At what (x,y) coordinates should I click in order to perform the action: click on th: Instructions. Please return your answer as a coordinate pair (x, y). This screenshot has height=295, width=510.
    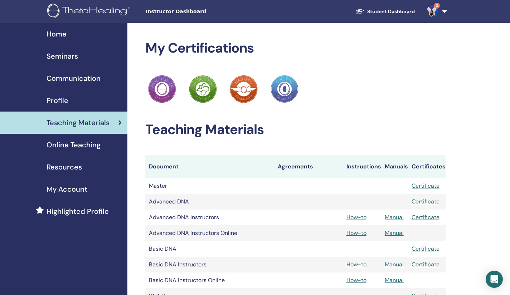
    Looking at the image, I should click on (362, 167).